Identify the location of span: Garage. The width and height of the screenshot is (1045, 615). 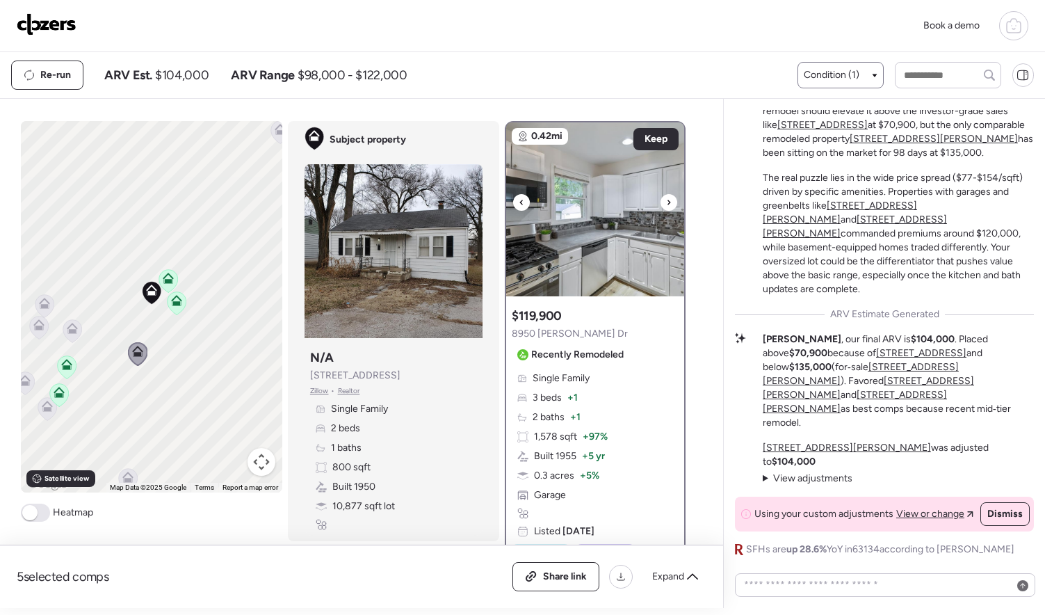
(550, 495).